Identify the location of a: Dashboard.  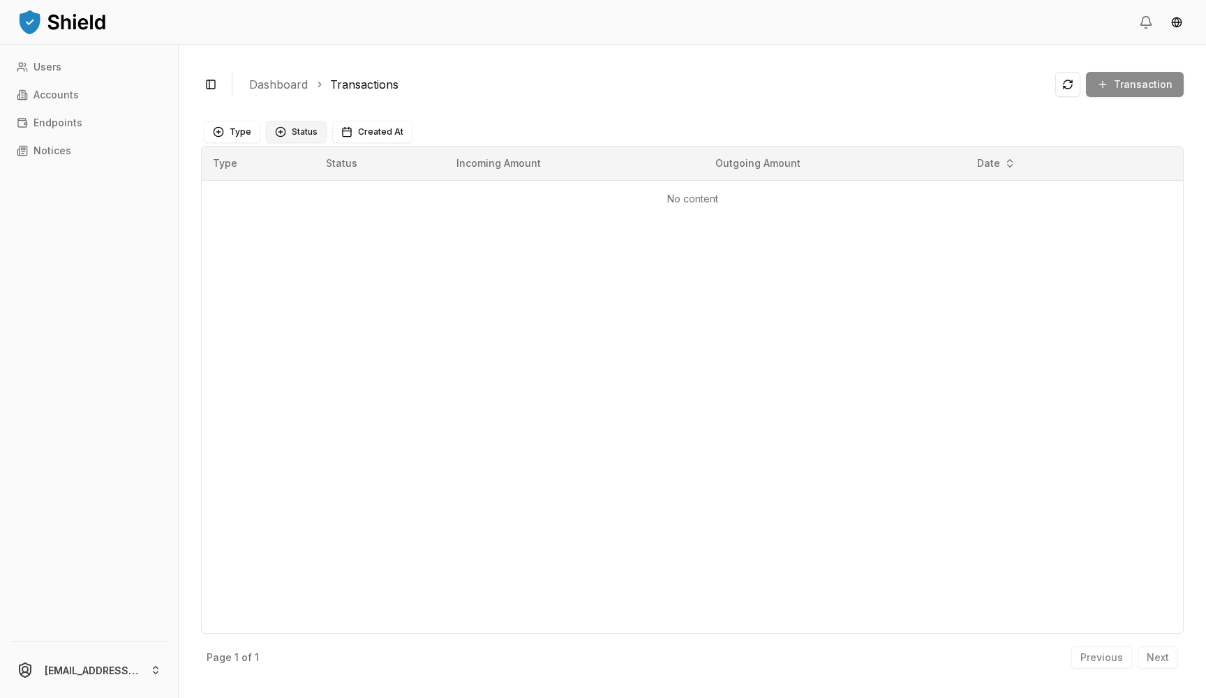
(279, 84).